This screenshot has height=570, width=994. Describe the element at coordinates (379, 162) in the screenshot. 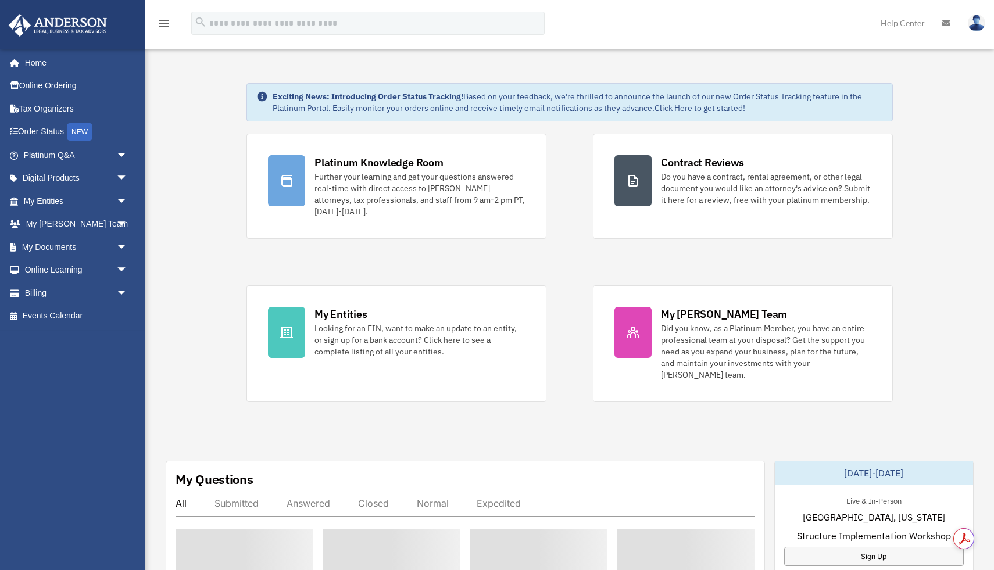

I see `div: Platinum Knowledge Room` at that location.